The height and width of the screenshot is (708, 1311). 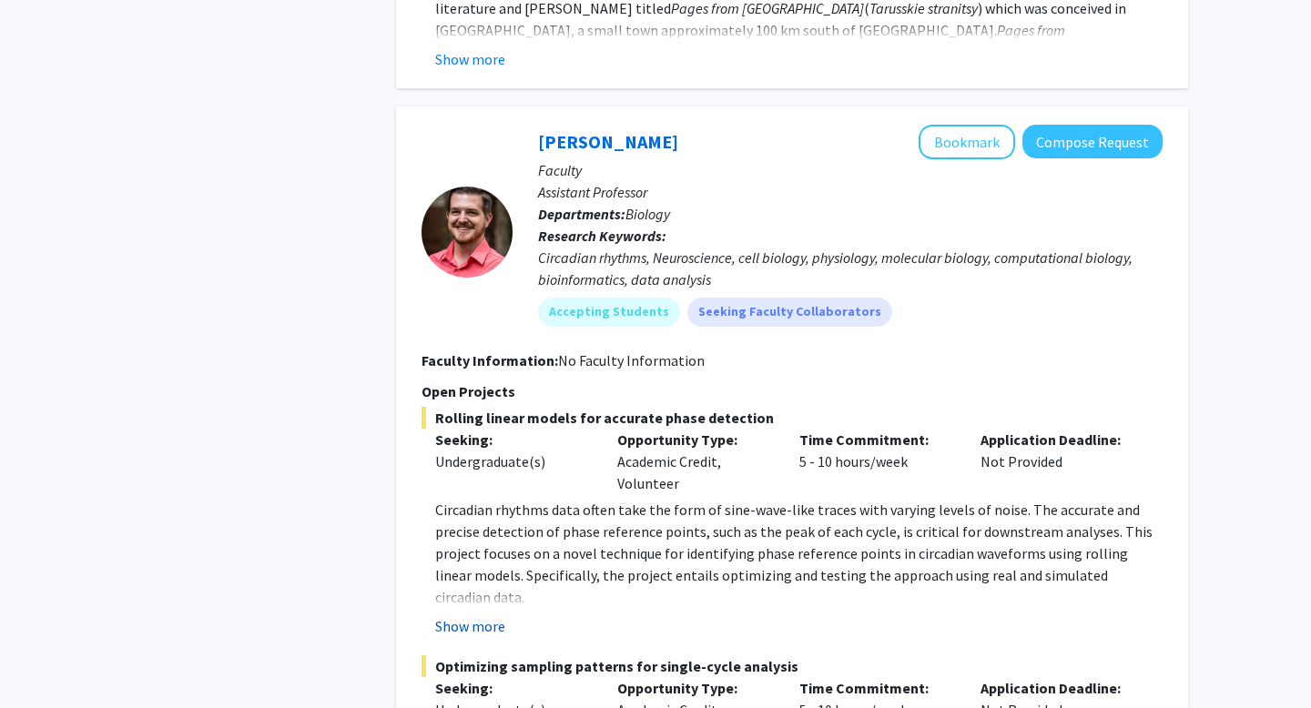 I want to click on button: Compose Request to Michael Tackenberg, so click(x=1092, y=141).